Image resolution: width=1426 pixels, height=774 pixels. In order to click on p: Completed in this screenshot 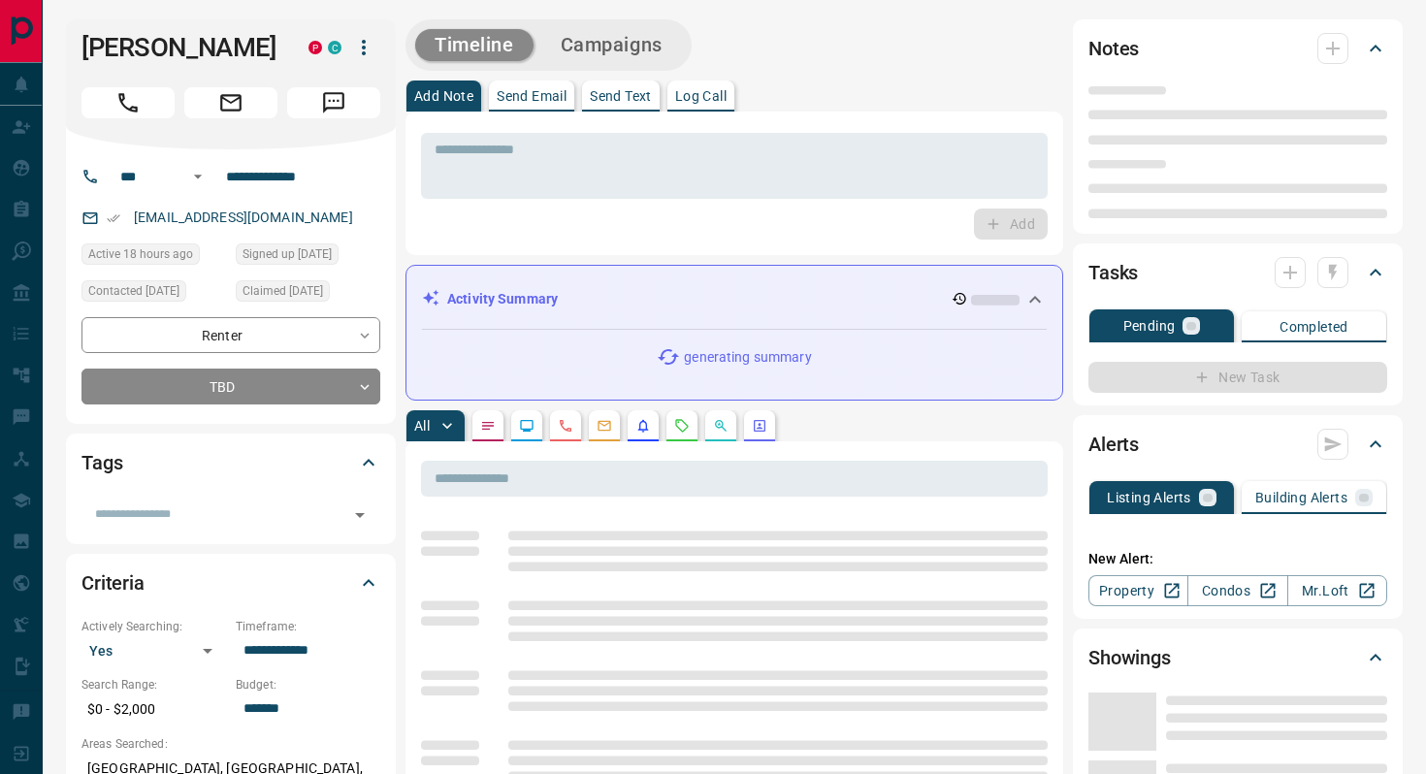, I will do `click(1313, 327)`.